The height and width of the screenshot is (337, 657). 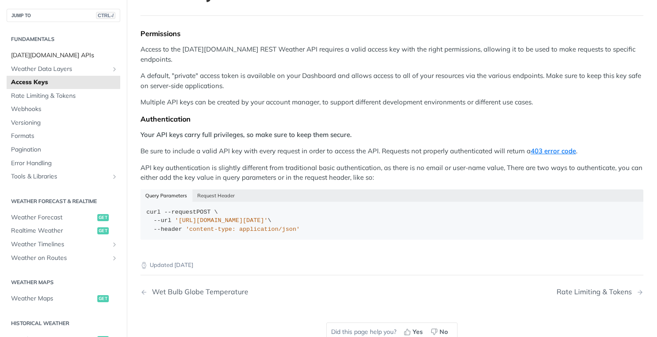 What do you see at coordinates (60, 258) in the screenshot?
I see `span: Weather on Routes` at bounding box center [60, 258].